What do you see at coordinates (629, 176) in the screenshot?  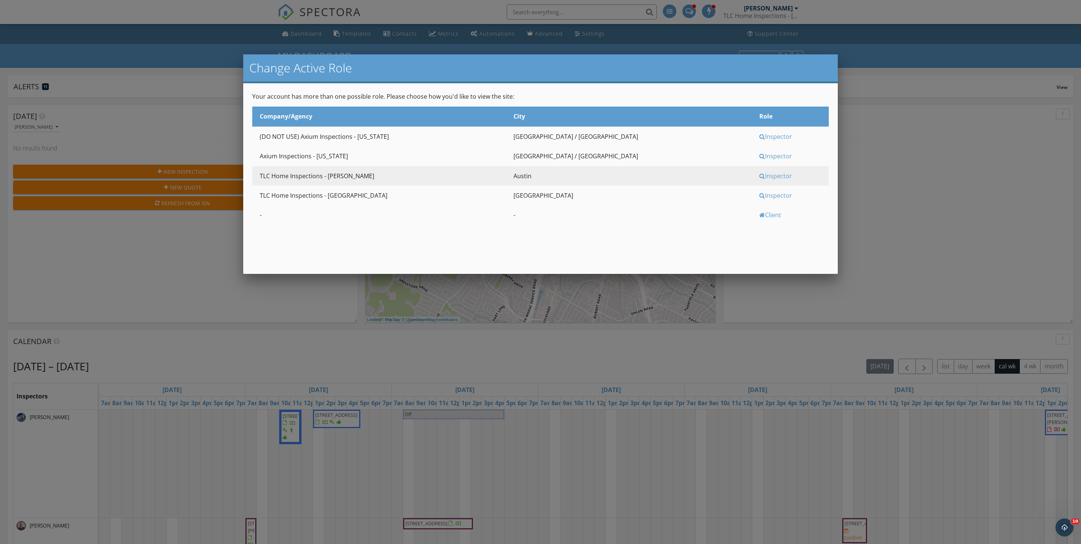 I see `td: Austin` at bounding box center [629, 176].